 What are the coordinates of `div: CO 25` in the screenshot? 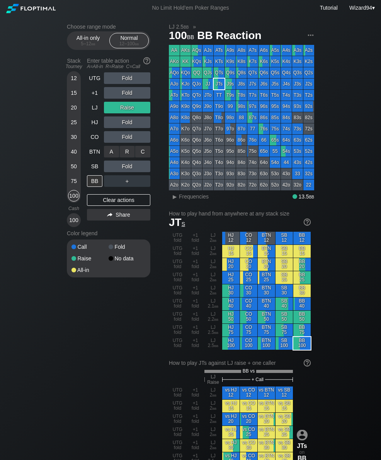 It's located at (249, 277).